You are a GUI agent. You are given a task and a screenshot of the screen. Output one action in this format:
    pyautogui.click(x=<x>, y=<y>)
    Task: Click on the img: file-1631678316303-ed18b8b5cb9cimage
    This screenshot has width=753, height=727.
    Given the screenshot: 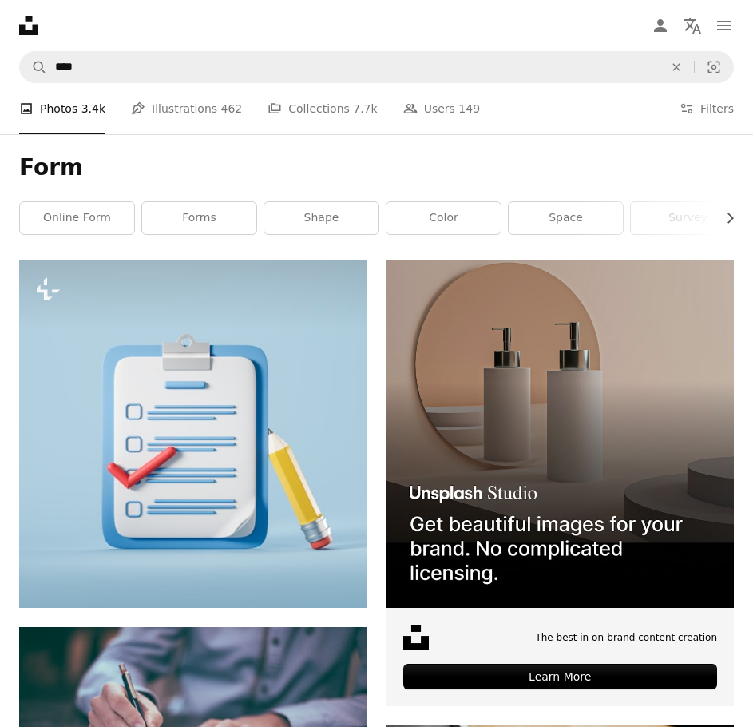 What is the action you would take?
    pyautogui.click(x=416, y=638)
    